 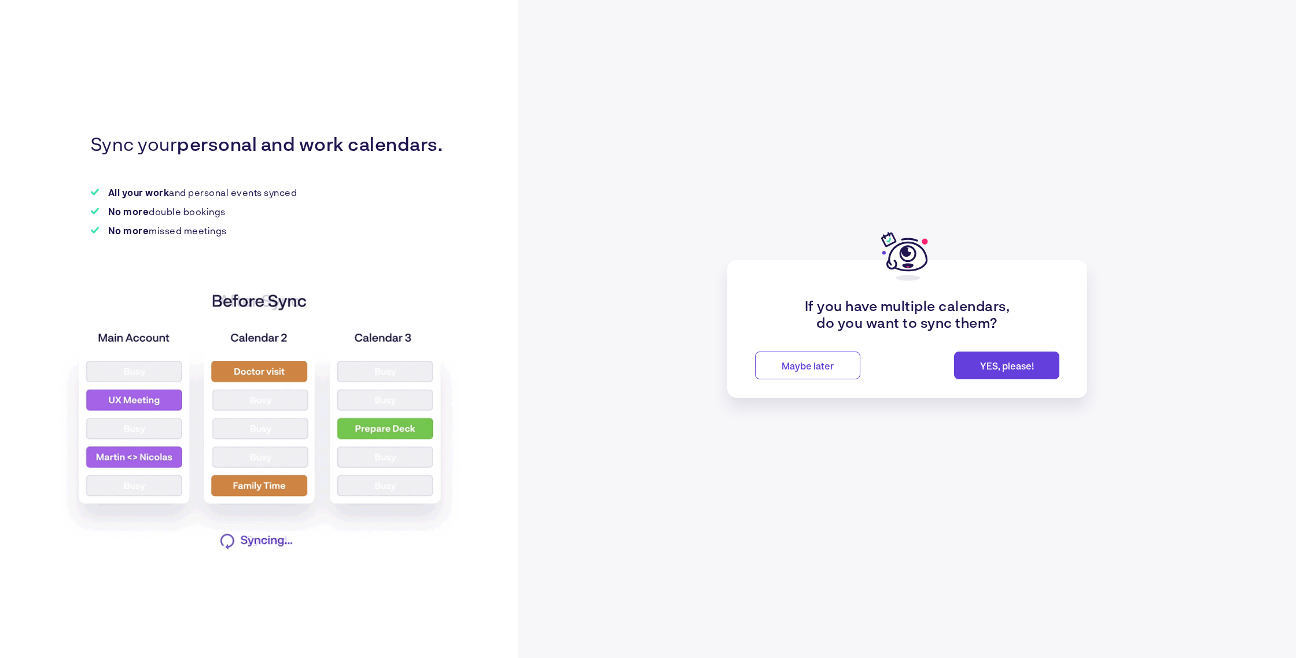 I want to click on img: Prompt Logo, so click(x=907, y=256).